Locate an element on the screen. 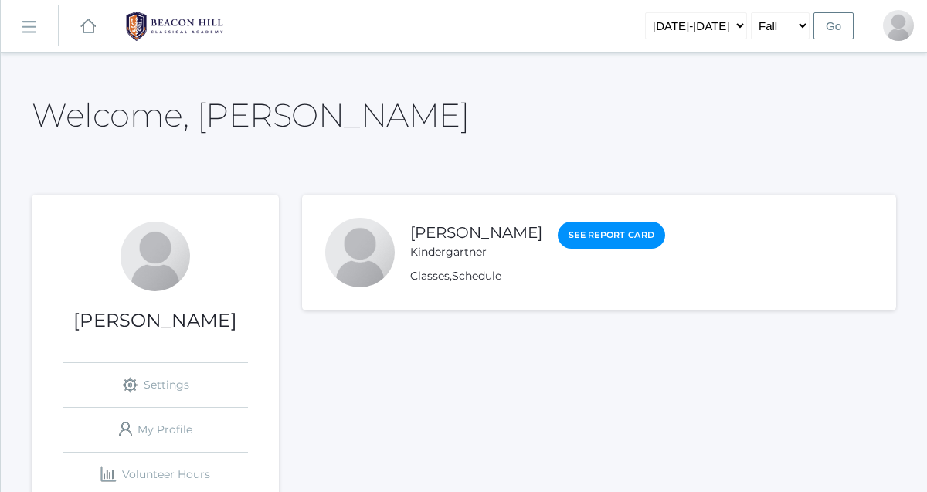  div: Kindergartner is located at coordinates (476, 252).